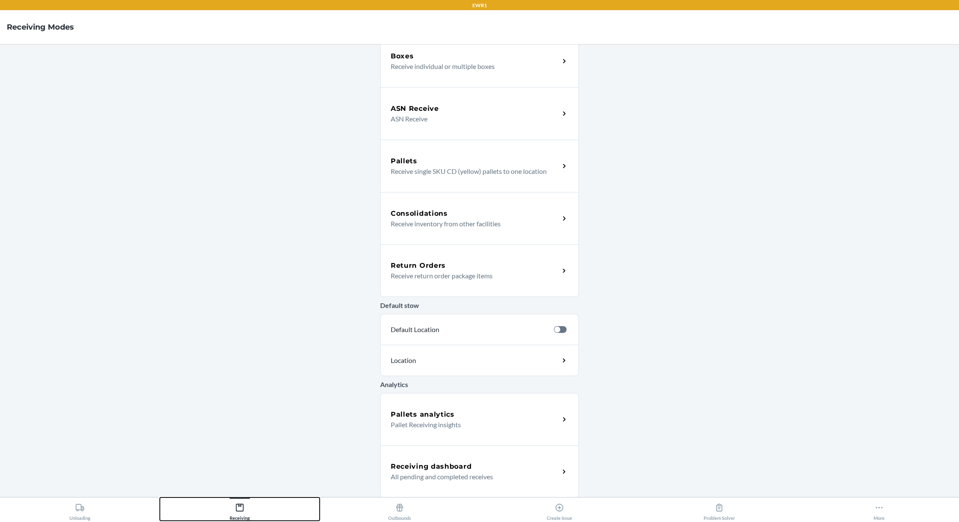 The width and height of the screenshot is (959, 522). I want to click on h5: Receiving dashboard, so click(431, 466).